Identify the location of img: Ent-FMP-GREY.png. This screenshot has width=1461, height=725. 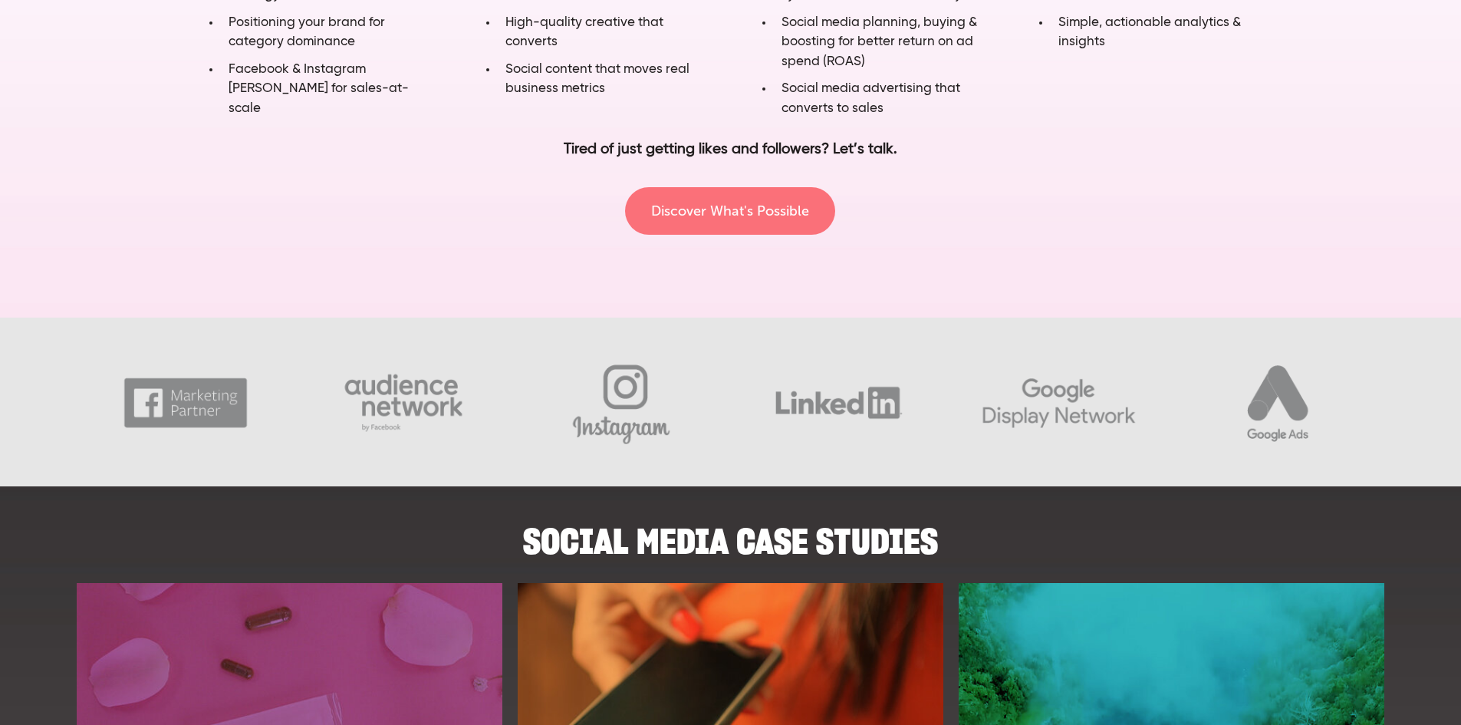
(186, 403).